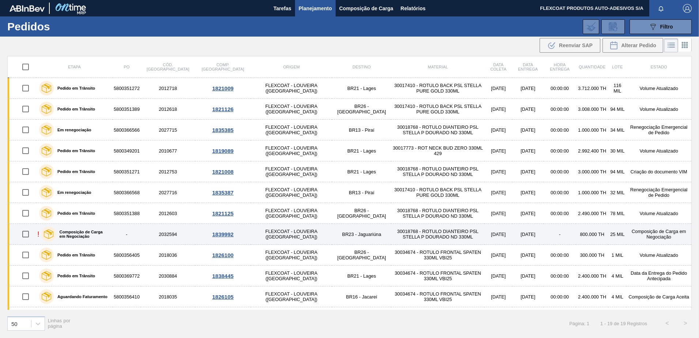 The width and height of the screenshot is (699, 338). Describe the element at coordinates (80, 297) in the screenshot. I see `label: Aguardando Faturamento` at that location.